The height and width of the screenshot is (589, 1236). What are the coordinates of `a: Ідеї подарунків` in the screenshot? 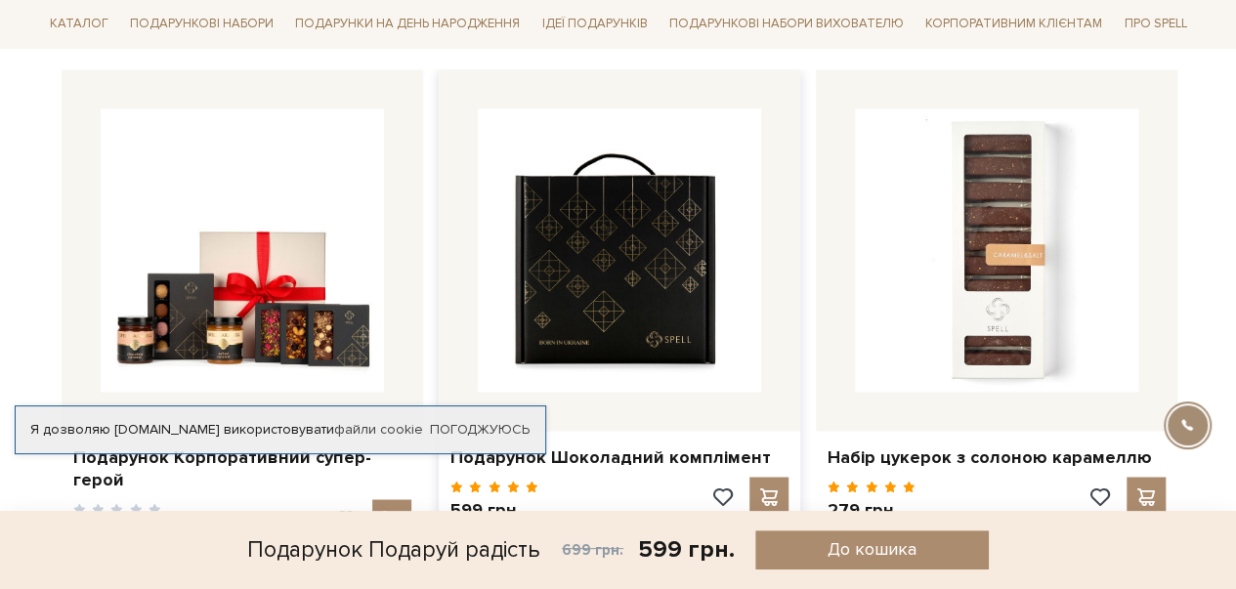 It's located at (594, 24).